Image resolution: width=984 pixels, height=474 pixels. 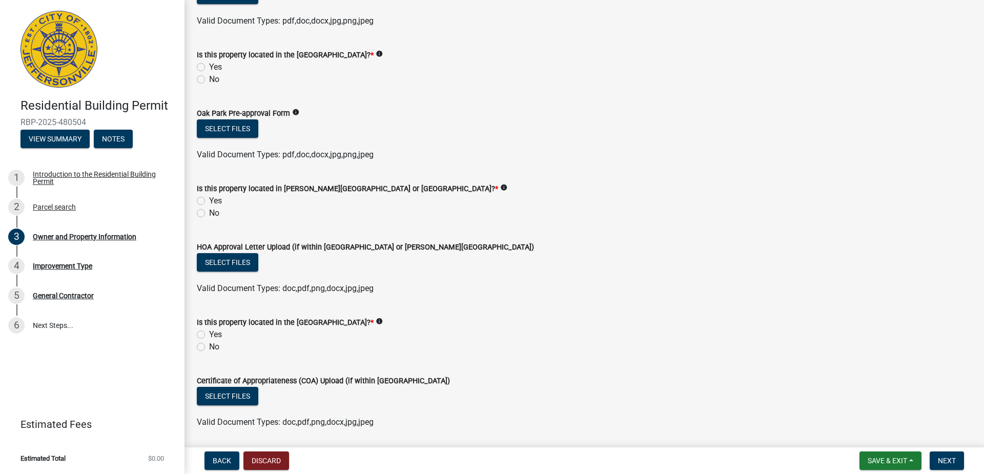 I want to click on div: 6, so click(x=16, y=326).